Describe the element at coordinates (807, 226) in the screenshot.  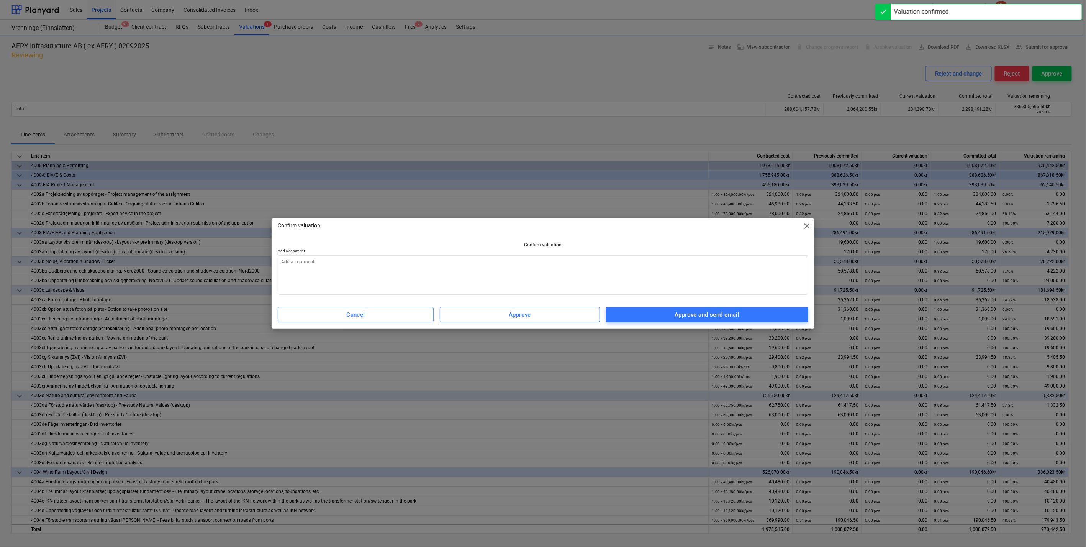
I see `span: close` at that location.